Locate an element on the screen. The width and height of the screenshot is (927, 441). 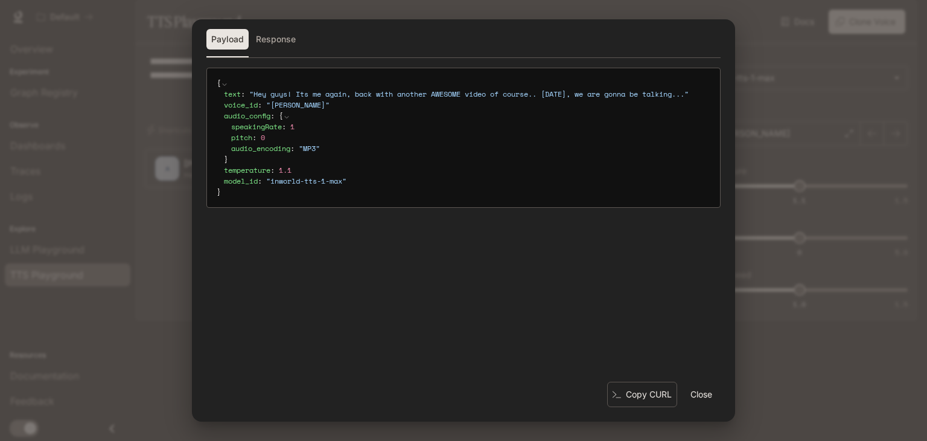
span: speakingRate is located at coordinates (257, 126).